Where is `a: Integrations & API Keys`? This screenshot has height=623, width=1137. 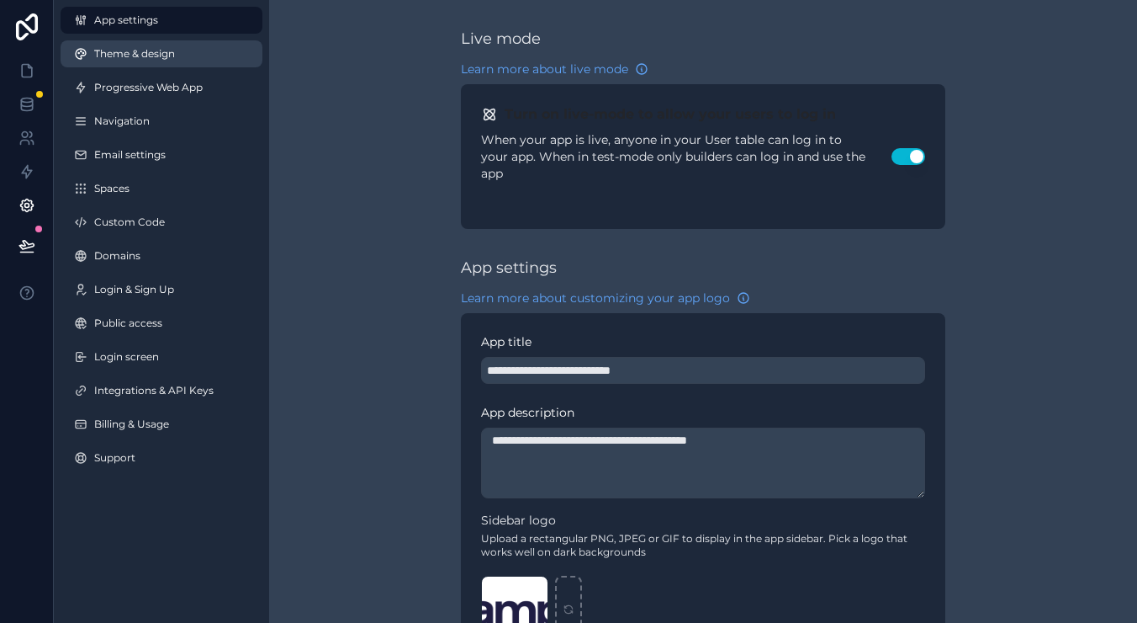
a: Integrations & API Keys is located at coordinates (162, 390).